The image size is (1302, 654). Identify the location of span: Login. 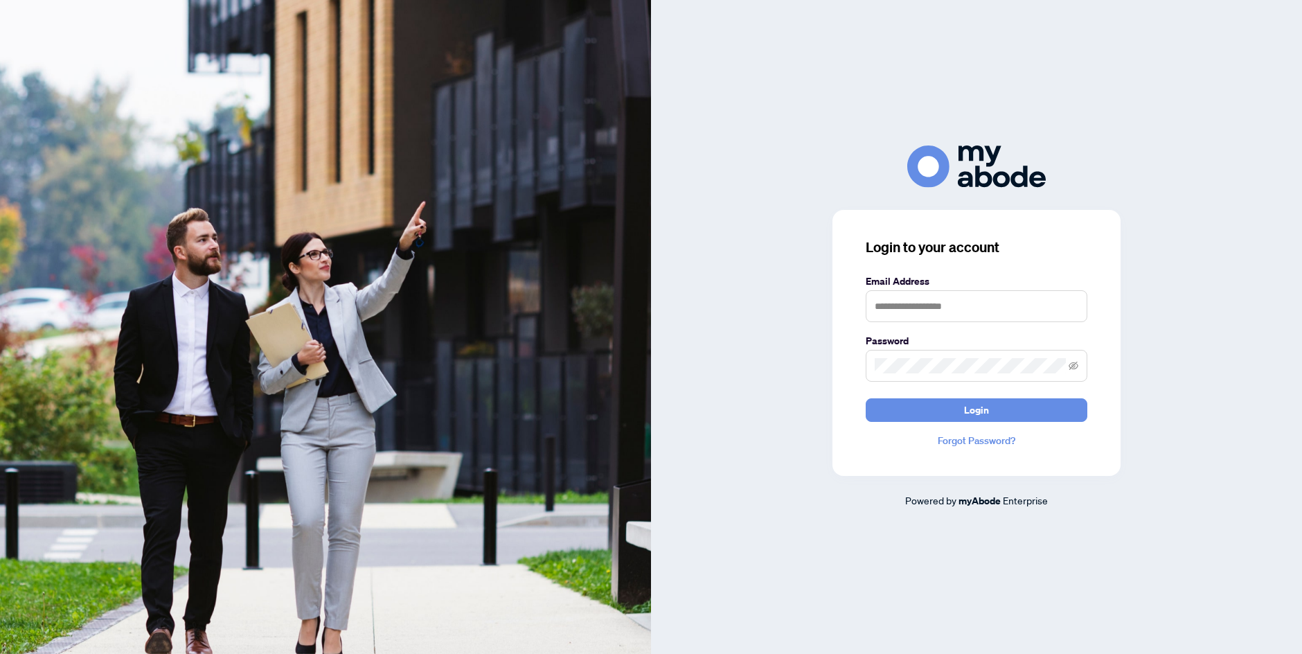
(977, 410).